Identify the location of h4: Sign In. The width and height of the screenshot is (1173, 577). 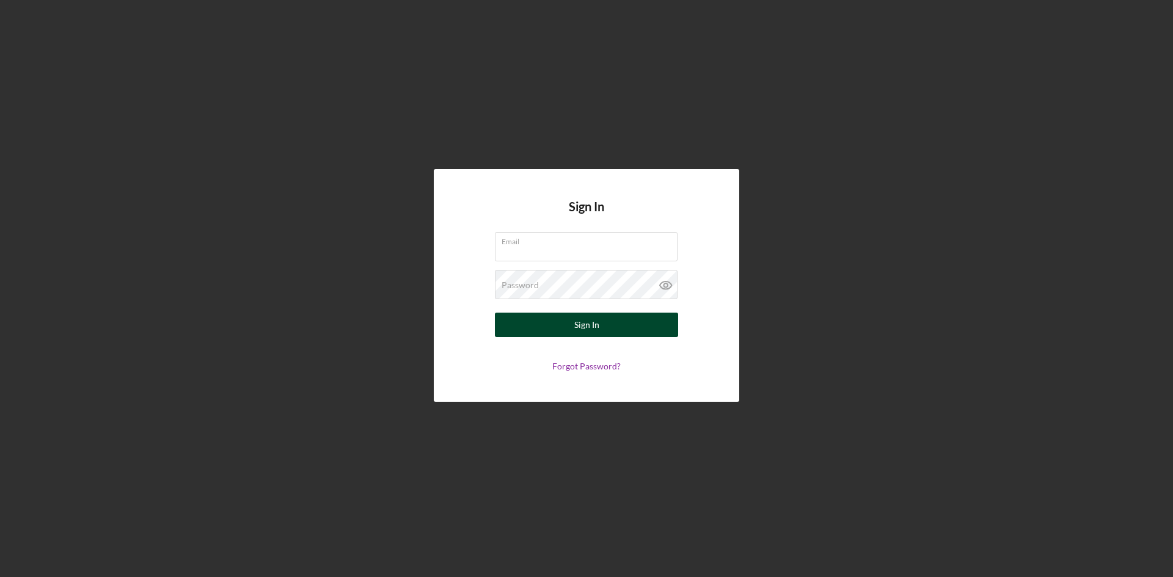
(586, 216).